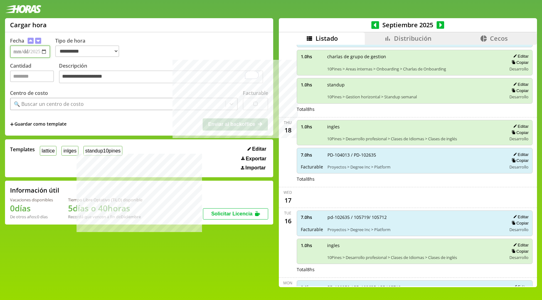 This screenshot has width=542, height=300. Describe the element at coordinates (288, 130) in the screenshot. I see `div: 18` at that location.